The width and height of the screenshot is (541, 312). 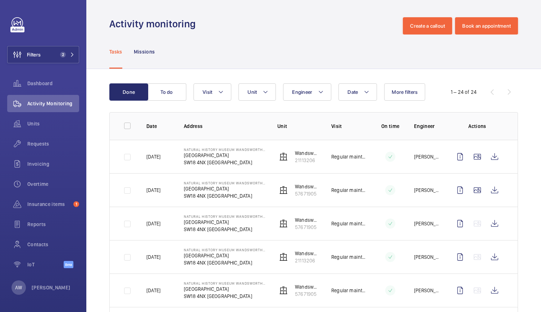 What do you see at coordinates (207, 92) in the screenshot?
I see `span: Visit` at bounding box center [207, 92].